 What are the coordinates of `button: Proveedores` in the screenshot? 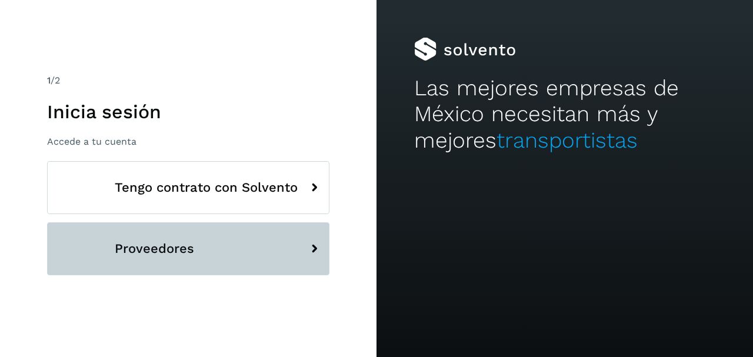 It's located at (188, 249).